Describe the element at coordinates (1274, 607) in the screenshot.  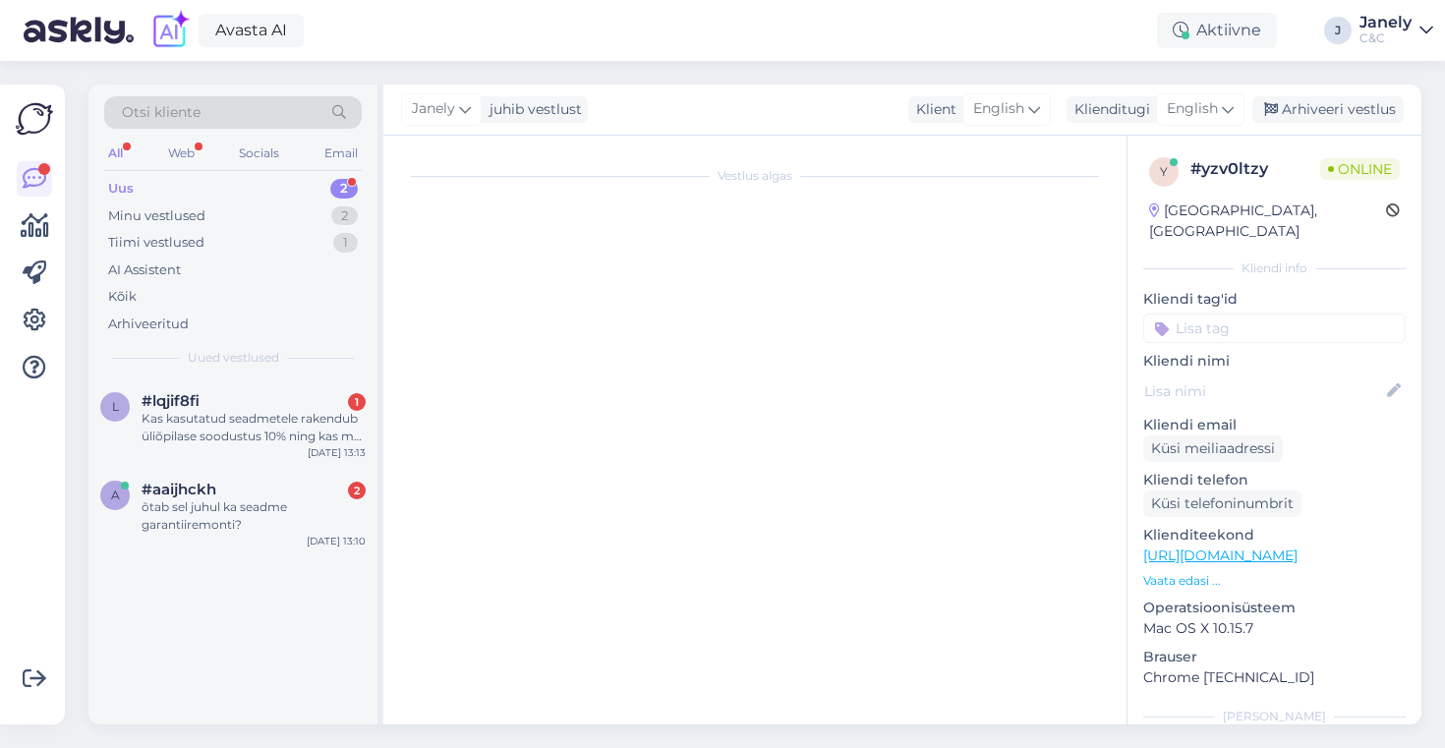
I see `p: Operatsioonisüsteem` at that location.